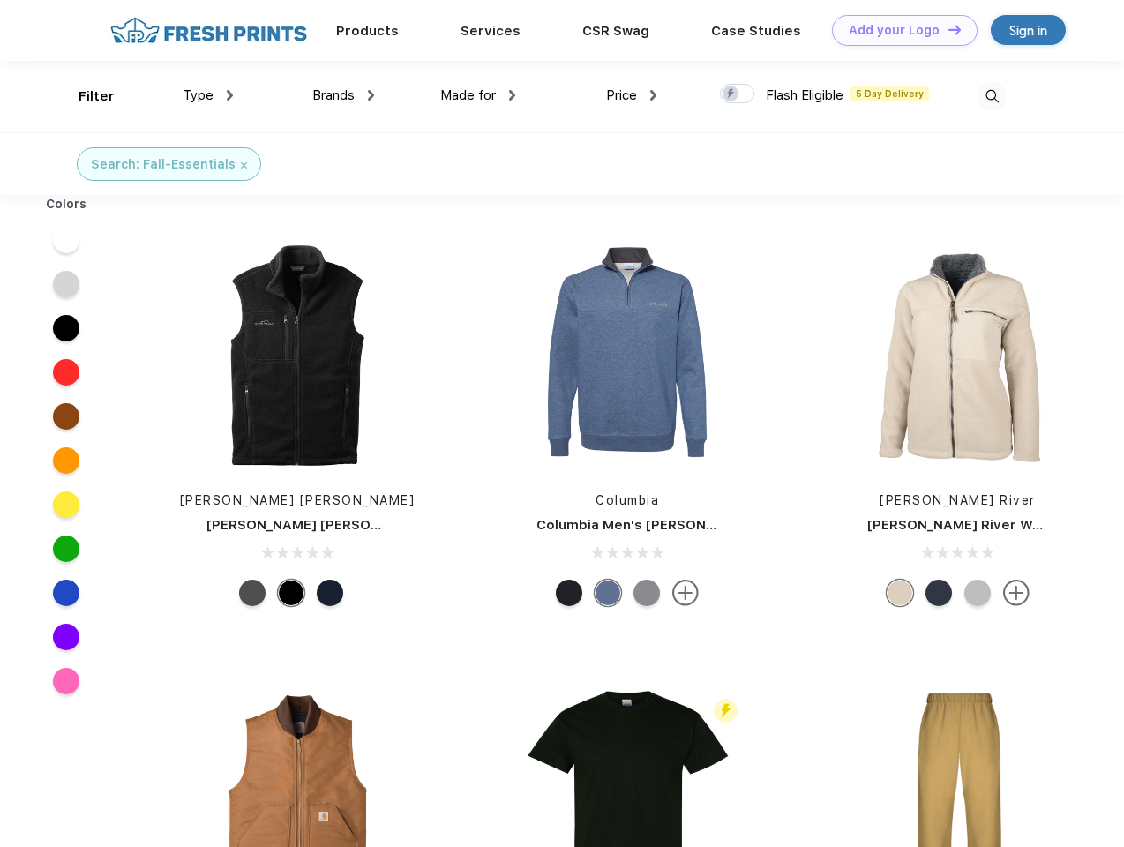  What do you see at coordinates (1027, 30) in the screenshot?
I see `a: Sign in` at bounding box center [1027, 30].